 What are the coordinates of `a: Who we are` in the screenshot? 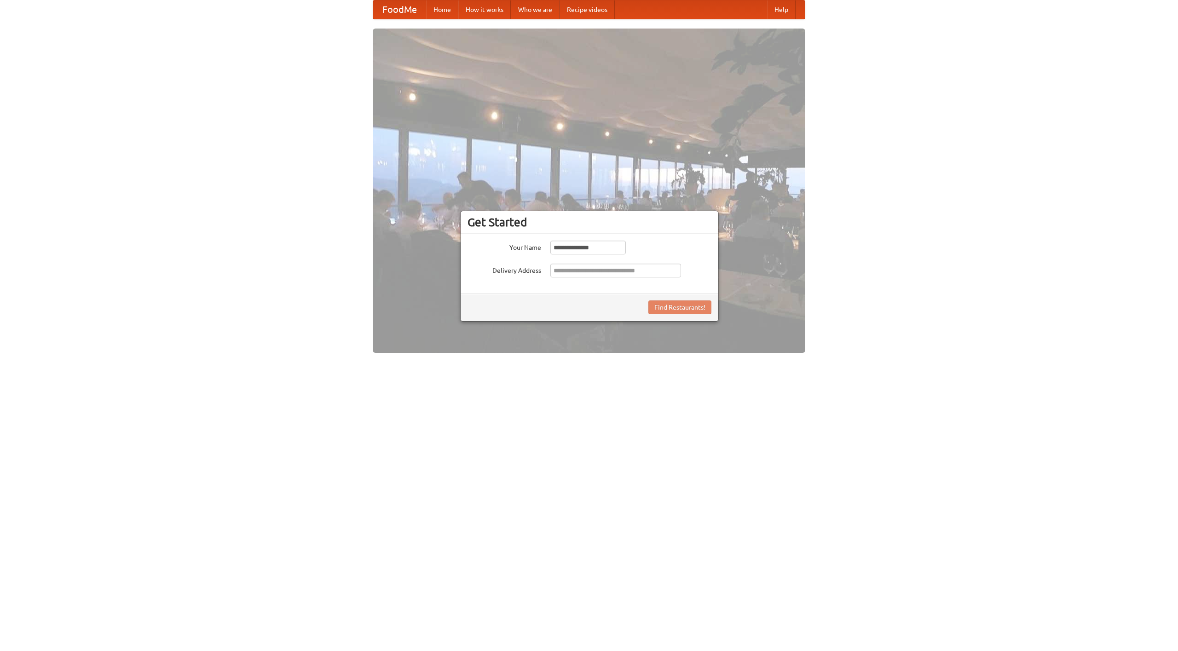 It's located at (535, 10).